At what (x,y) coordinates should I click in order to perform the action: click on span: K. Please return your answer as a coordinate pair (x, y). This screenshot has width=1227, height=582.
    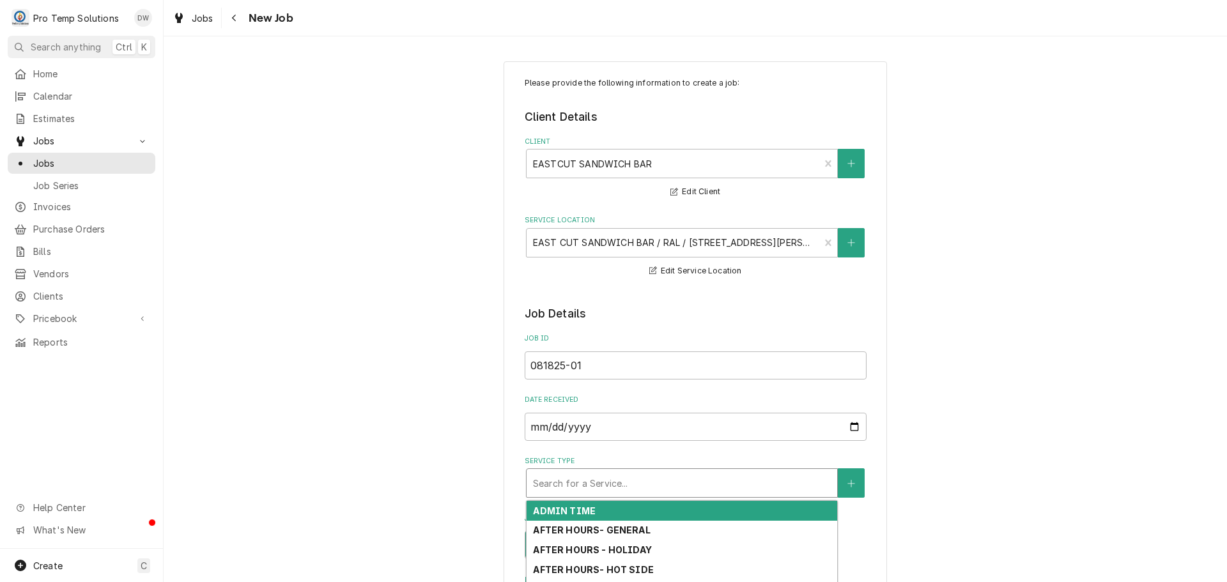
    Looking at the image, I should click on (144, 47).